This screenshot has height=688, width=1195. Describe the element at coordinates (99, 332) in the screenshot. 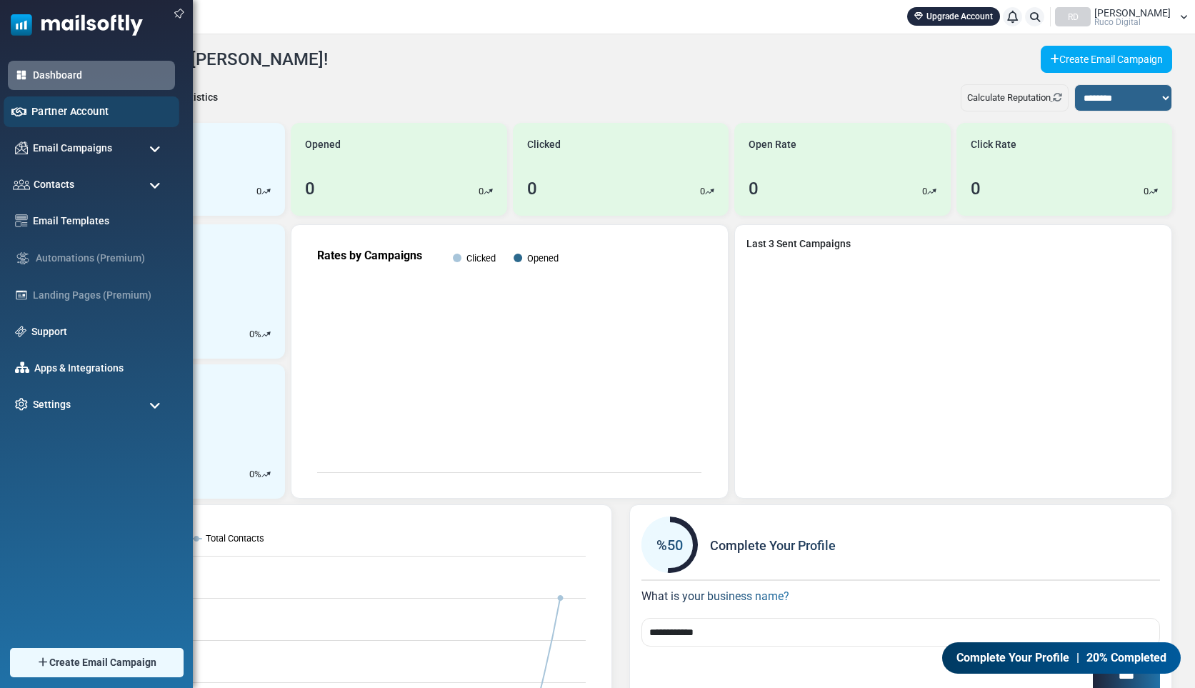

I see `a: Support` at that location.